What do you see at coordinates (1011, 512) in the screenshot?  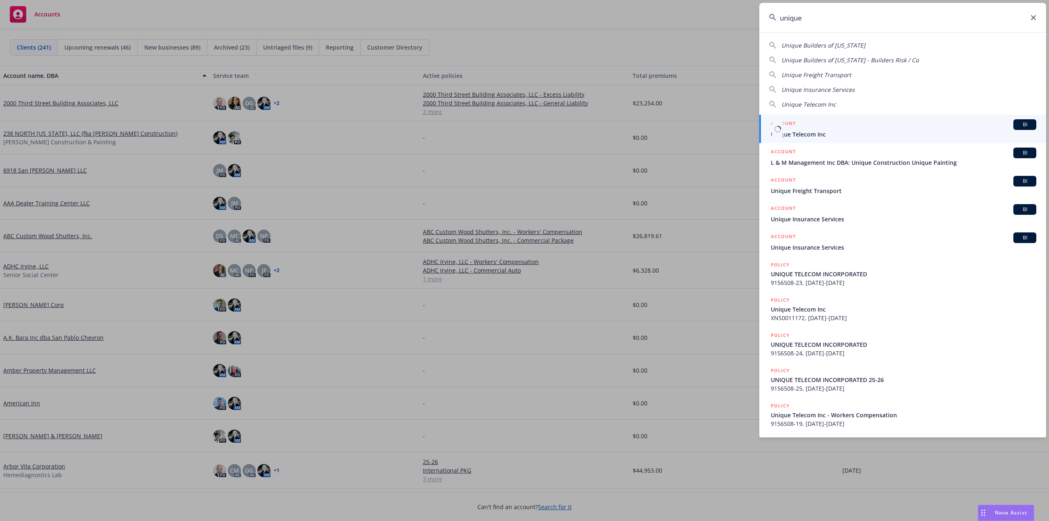 I see `span: Nova Assist` at bounding box center [1011, 512].